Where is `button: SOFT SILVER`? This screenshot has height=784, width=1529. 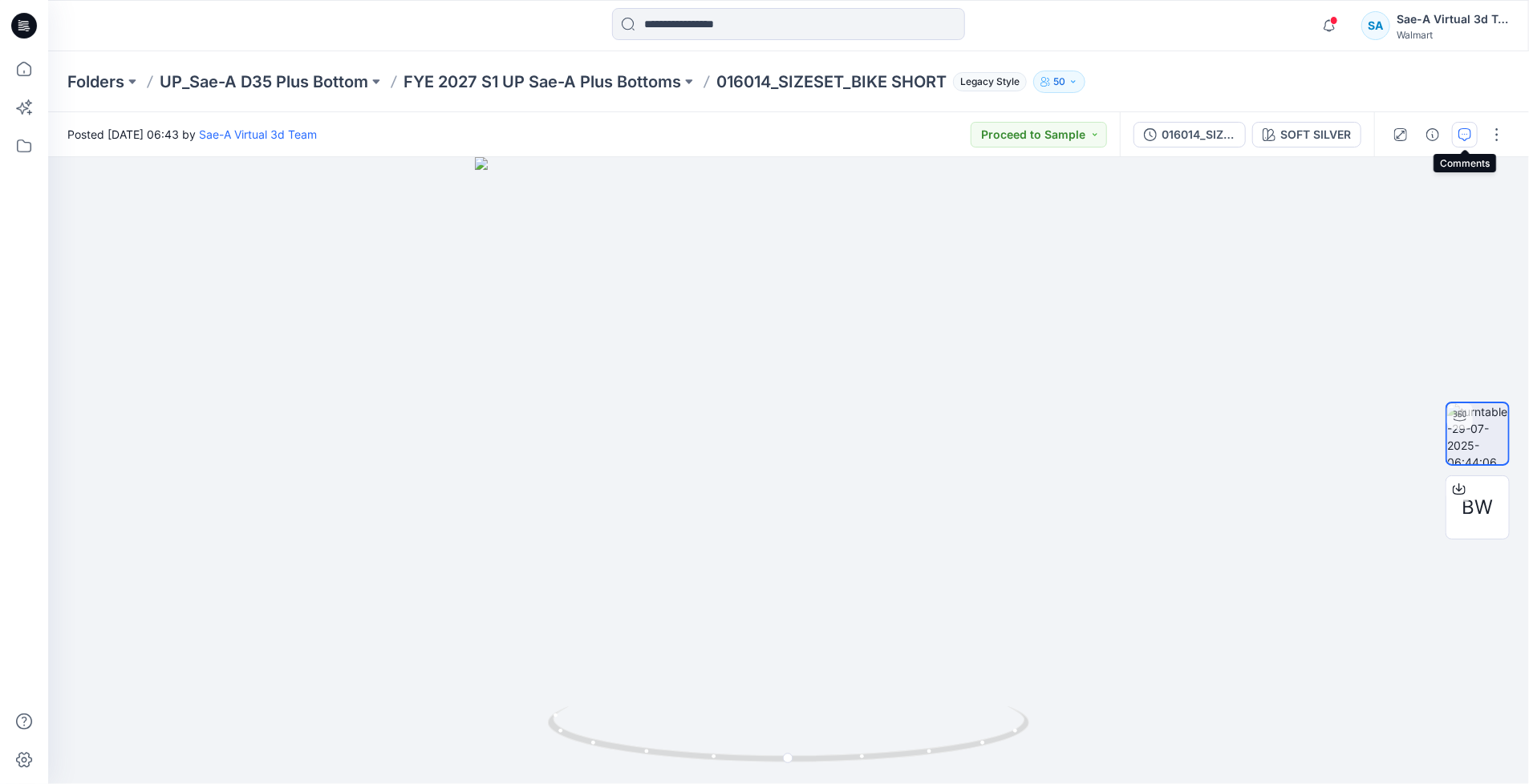
button: SOFT SILVER is located at coordinates (1306, 135).